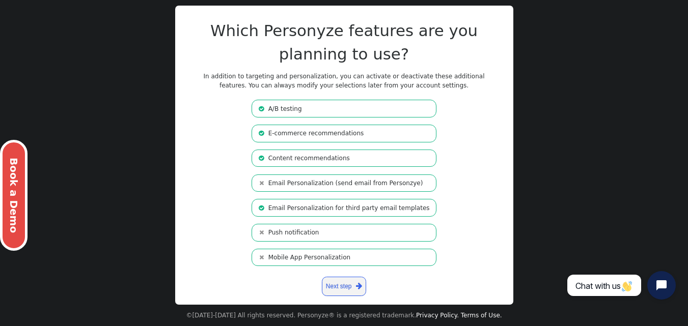 The width and height of the screenshot is (688, 326). What do you see at coordinates (344, 208) in the screenshot?
I see `li: Email Personalization for third party email templates` at bounding box center [344, 208].